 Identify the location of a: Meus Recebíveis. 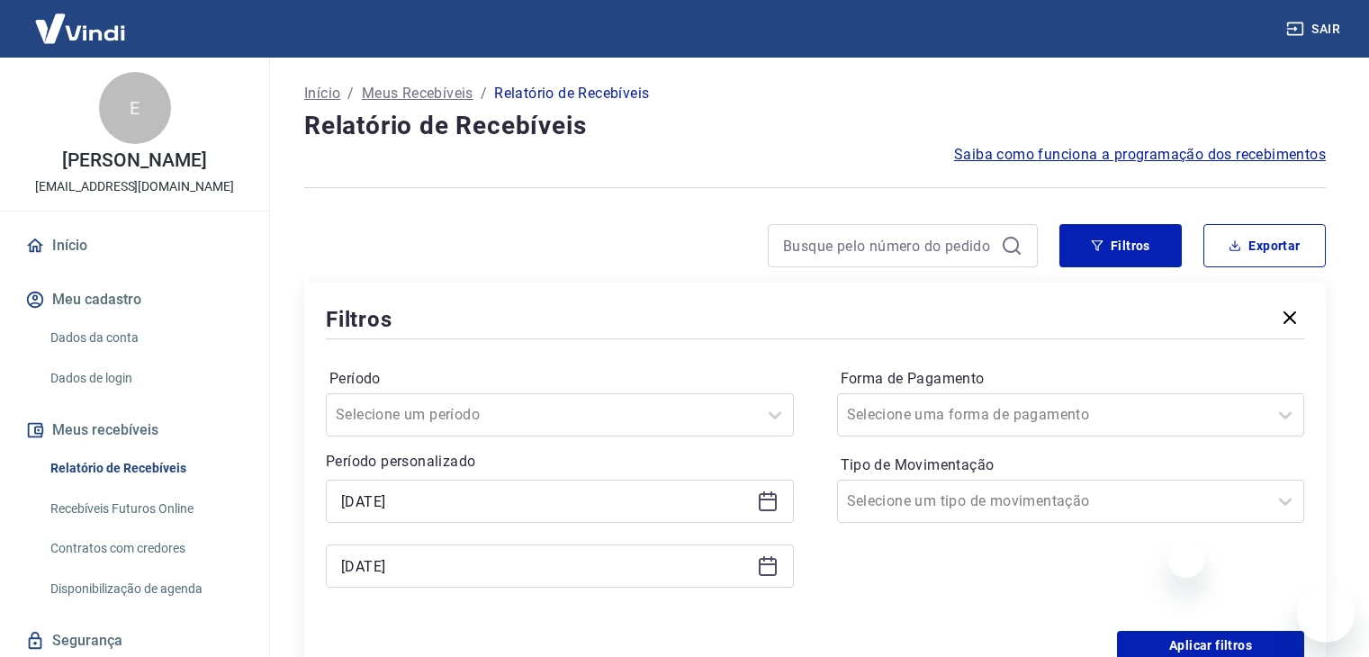
(418, 94).